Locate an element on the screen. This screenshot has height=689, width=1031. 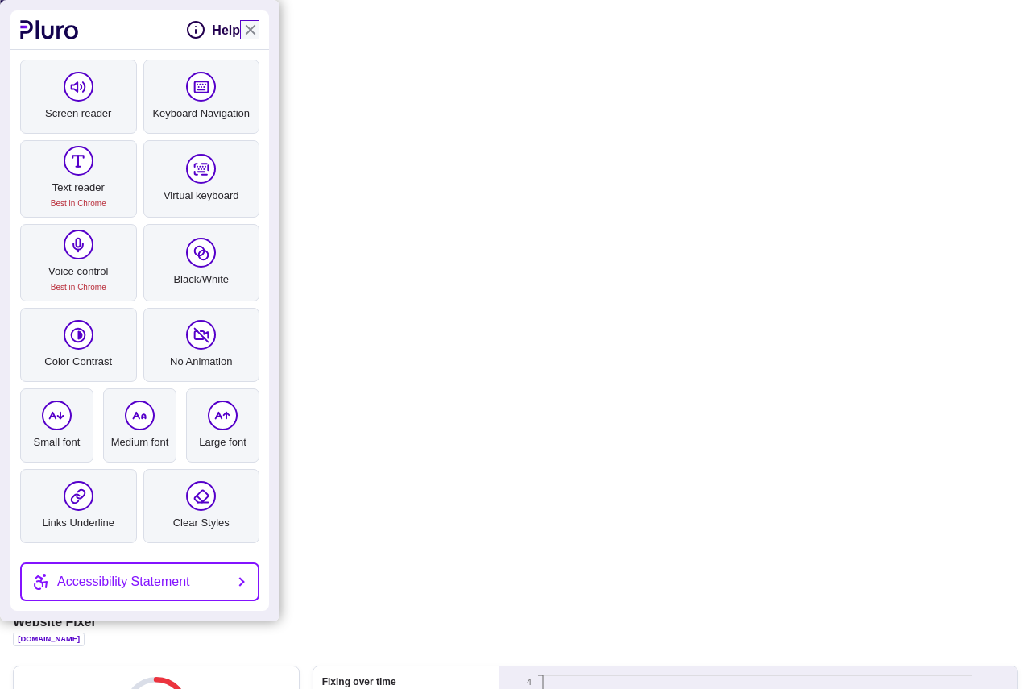
label: Large font is located at coordinates (222, 425).